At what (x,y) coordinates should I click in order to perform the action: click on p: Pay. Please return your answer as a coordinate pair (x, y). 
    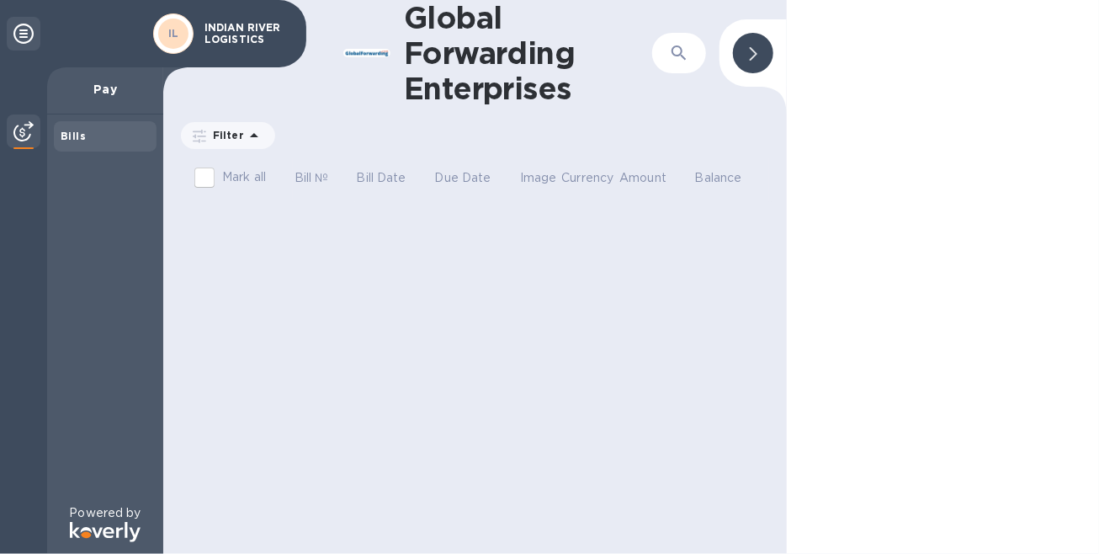
    Looking at the image, I should click on (105, 89).